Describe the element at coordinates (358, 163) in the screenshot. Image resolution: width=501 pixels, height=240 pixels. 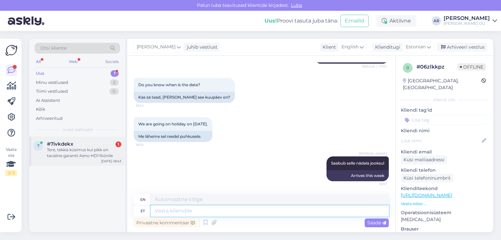
I see `span: Saabub selle nädala jooksul` at that location.